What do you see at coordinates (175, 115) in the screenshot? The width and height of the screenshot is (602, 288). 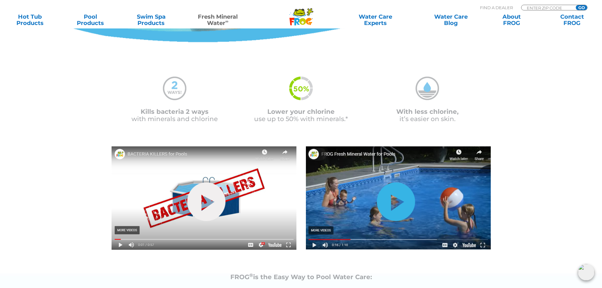 I see `p: with minerals and chlorine` at bounding box center [175, 115].